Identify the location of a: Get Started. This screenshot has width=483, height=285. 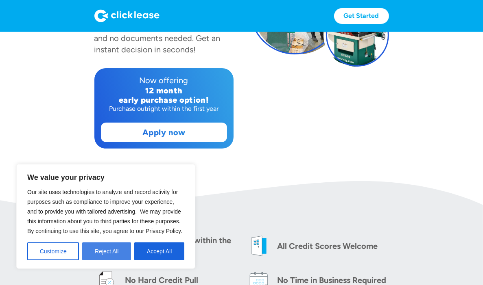
(361, 16).